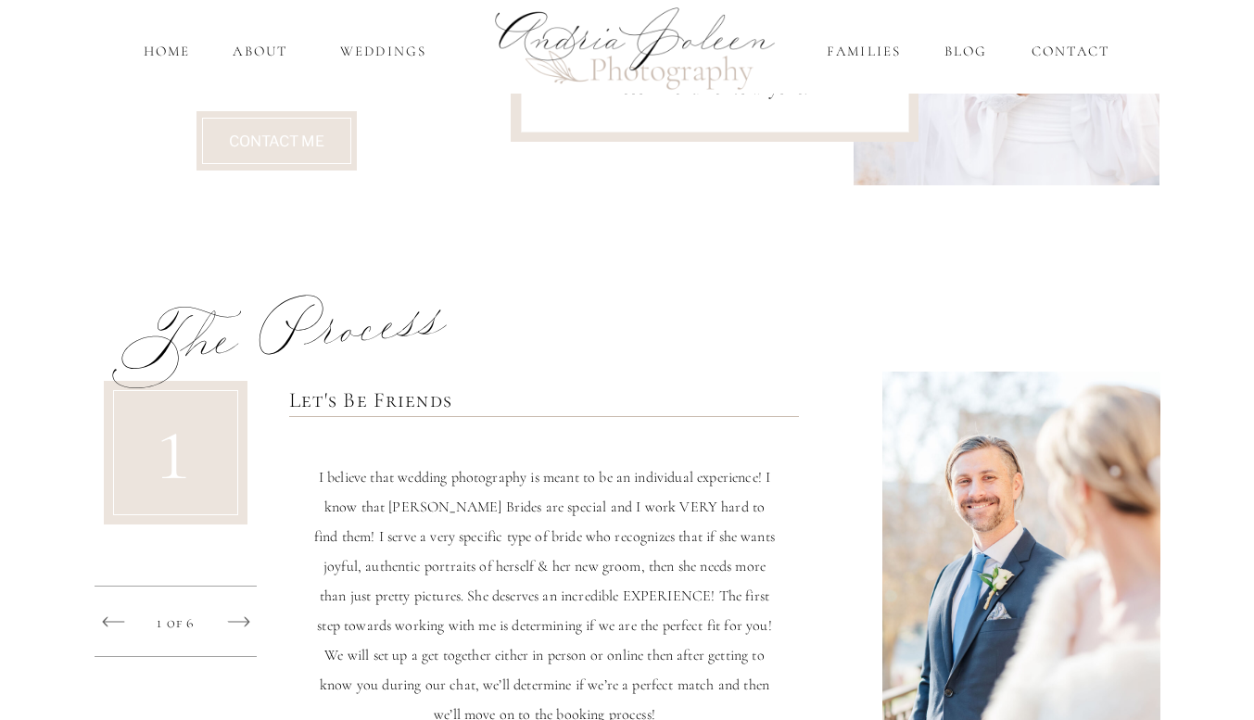  What do you see at coordinates (260, 51) in the screenshot?
I see `a: About` at bounding box center [260, 51].